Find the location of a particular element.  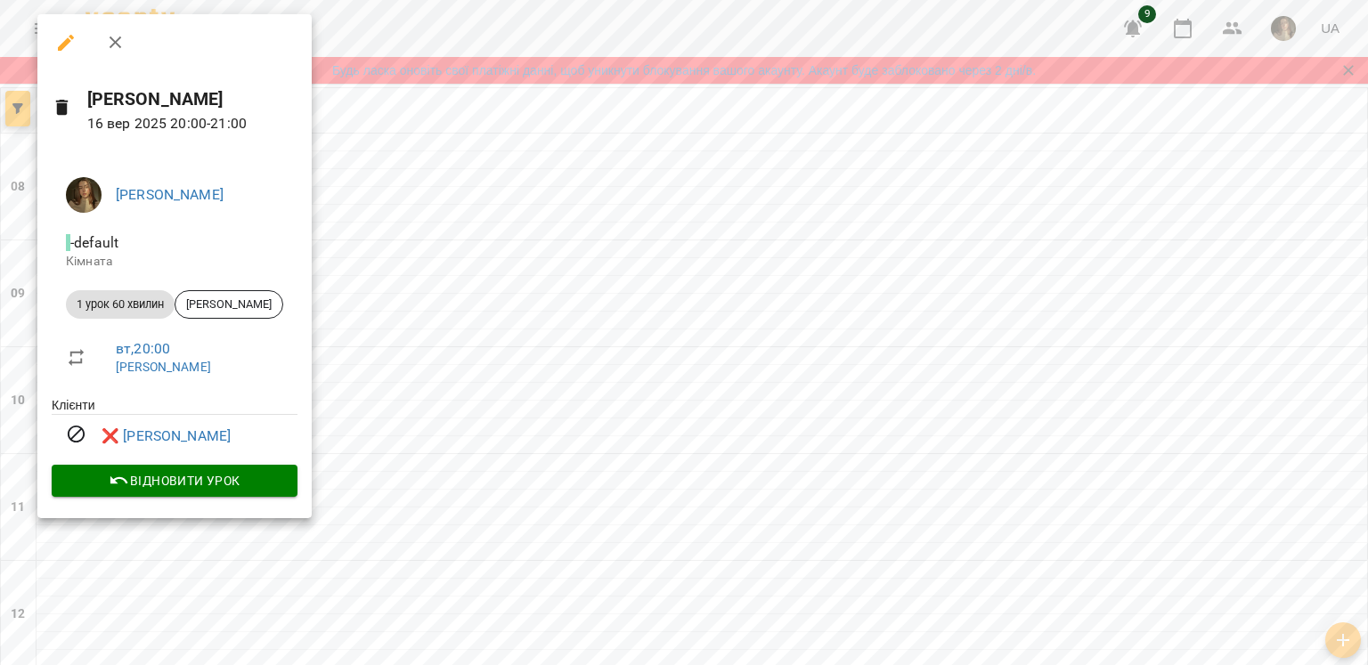

svg: Візит скасовано is located at coordinates (77, 435).